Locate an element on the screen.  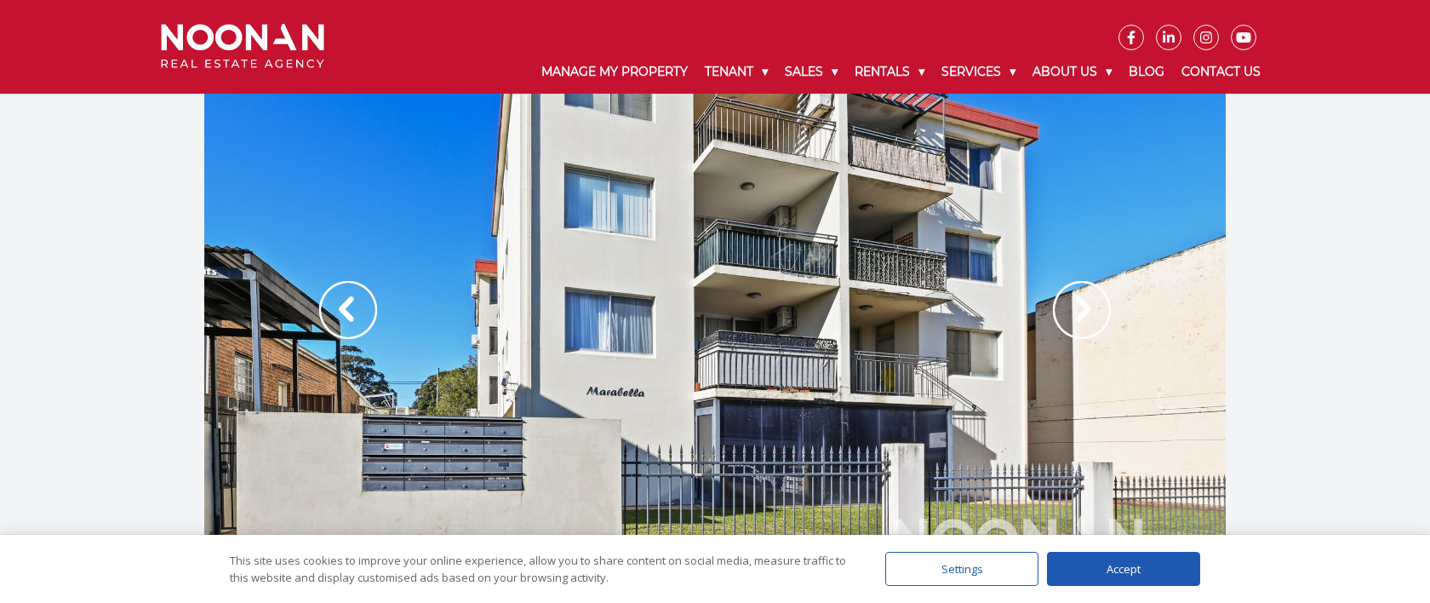
div: Accept is located at coordinates (1123, 569).